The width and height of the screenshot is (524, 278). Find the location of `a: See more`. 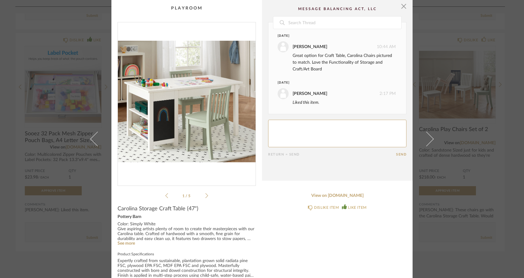

a: See more is located at coordinates (126, 243).